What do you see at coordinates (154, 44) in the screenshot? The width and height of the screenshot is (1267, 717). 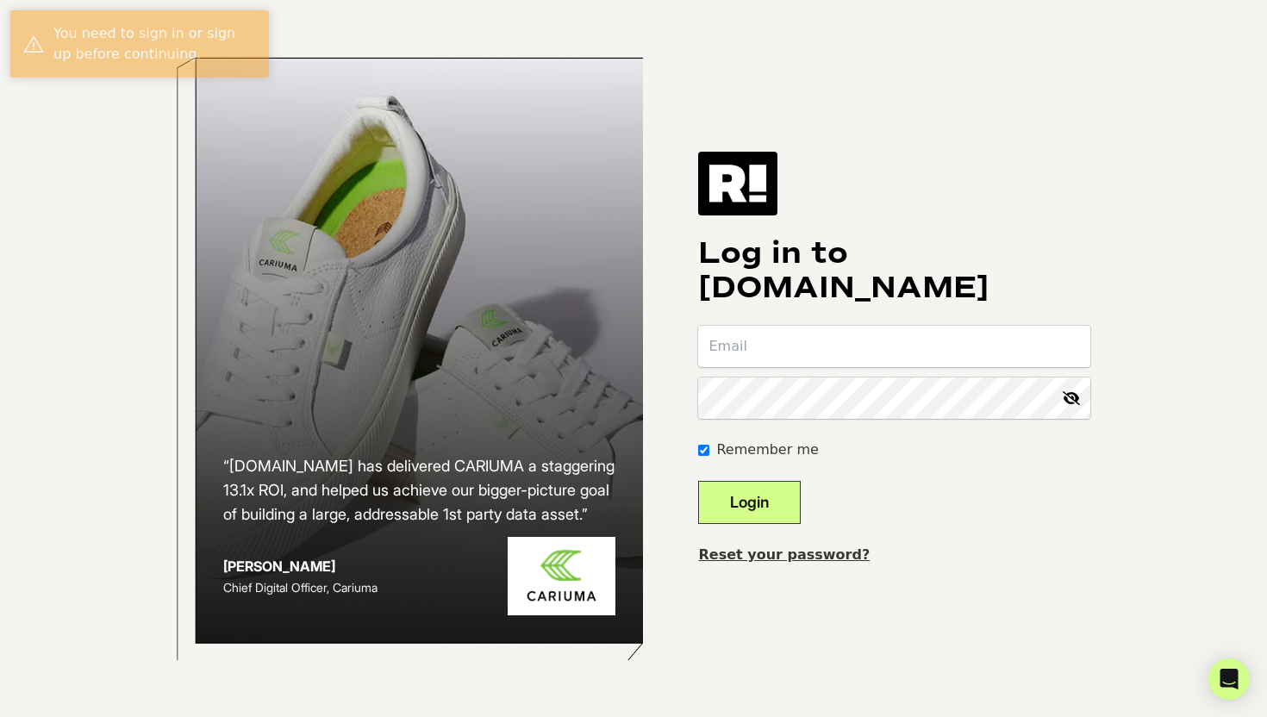 I see `div: You need to sign in or sign up before continuing.` at bounding box center [154, 44].